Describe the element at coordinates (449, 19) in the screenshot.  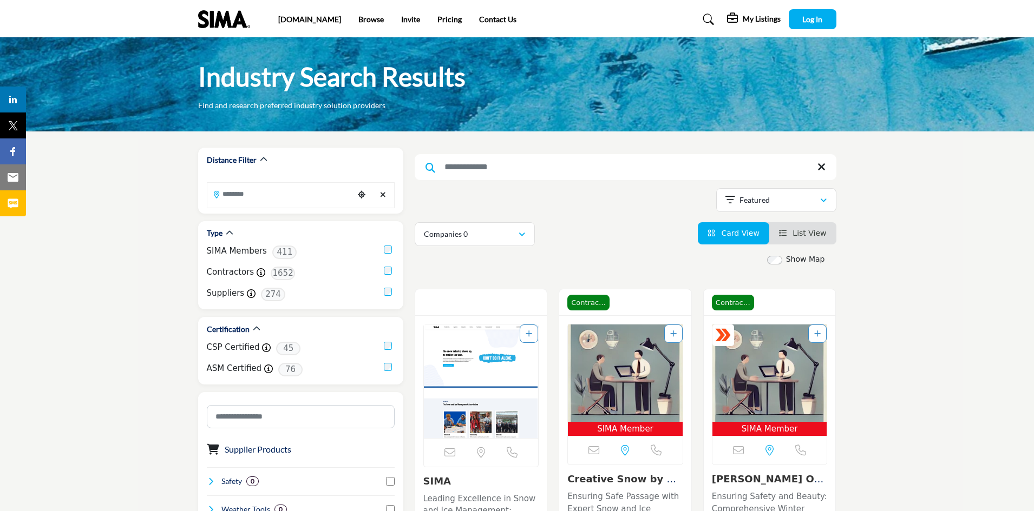
I see `a: Pricing` at that location.